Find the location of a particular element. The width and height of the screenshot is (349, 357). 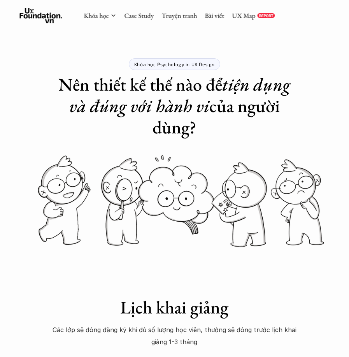

em: tiện dụng và đúng với hành vi is located at coordinates (182, 95).